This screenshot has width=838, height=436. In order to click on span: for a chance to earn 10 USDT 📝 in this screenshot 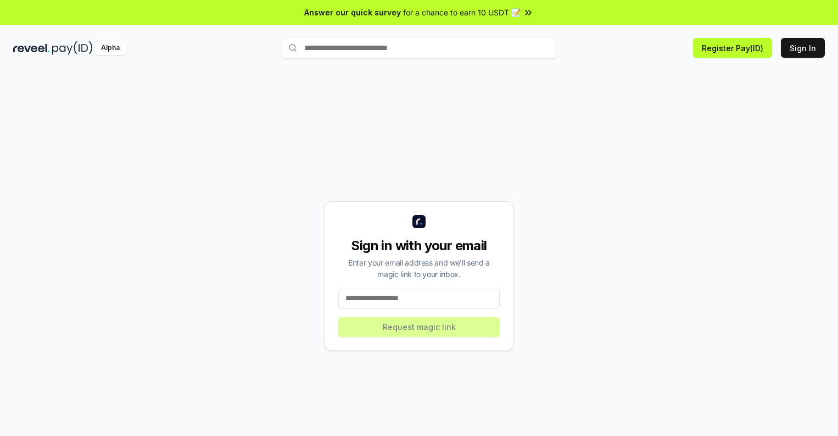, I will do `click(462, 12)`.